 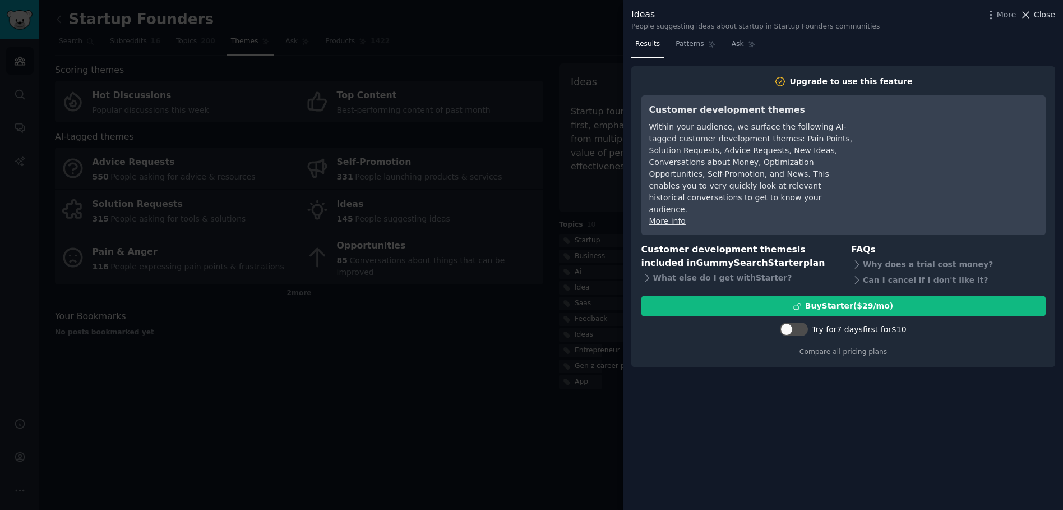 I want to click on span: Ask, so click(x=738, y=44).